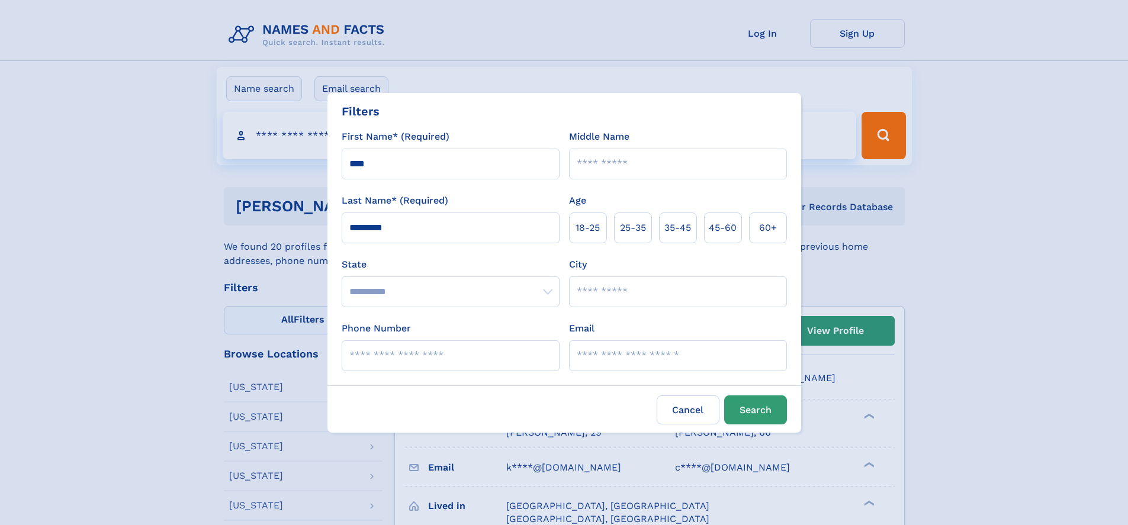 The width and height of the screenshot is (1128, 525). Describe the element at coordinates (376, 329) in the screenshot. I see `label: Phone Number` at that location.